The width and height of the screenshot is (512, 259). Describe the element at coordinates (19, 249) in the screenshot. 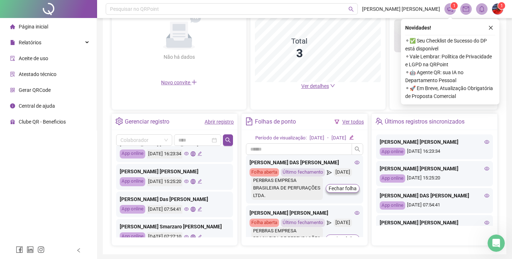

I see `span: facebook` at that location.